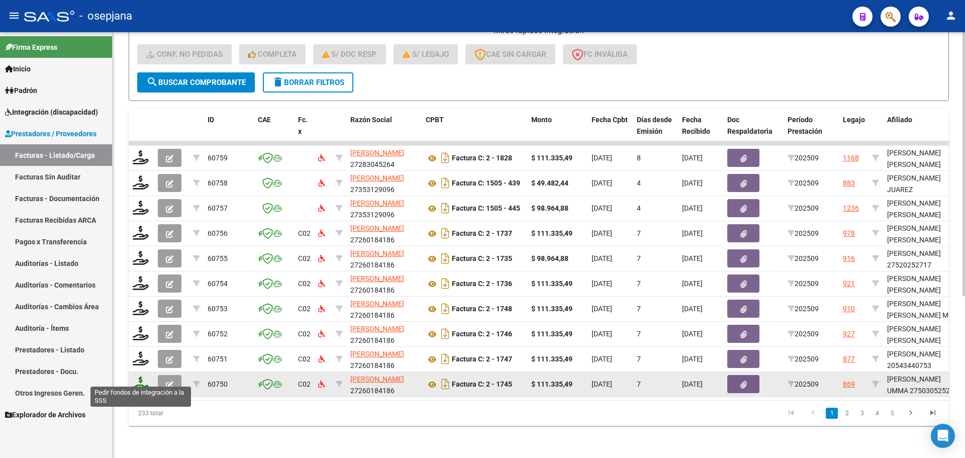 The height and width of the screenshot is (458, 965). What do you see at coordinates (847, 413) in the screenshot?
I see `a: 2` at bounding box center [847, 413].